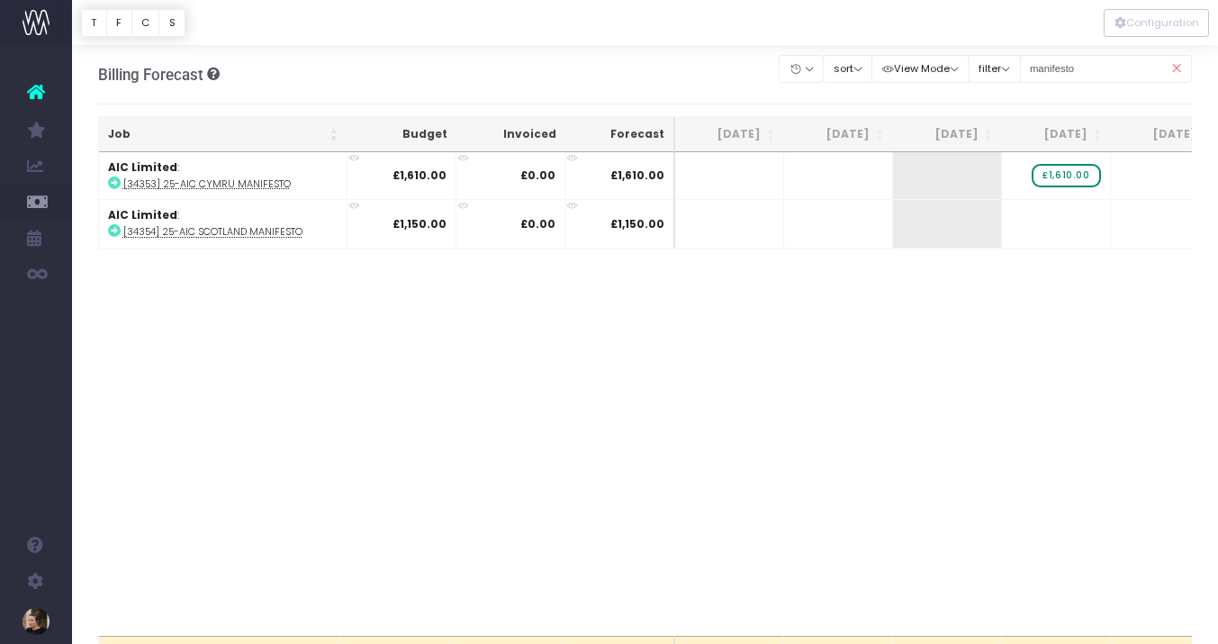  Describe the element at coordinates (1107, 68) in the screenshot. I see `input: Search...` at that location.